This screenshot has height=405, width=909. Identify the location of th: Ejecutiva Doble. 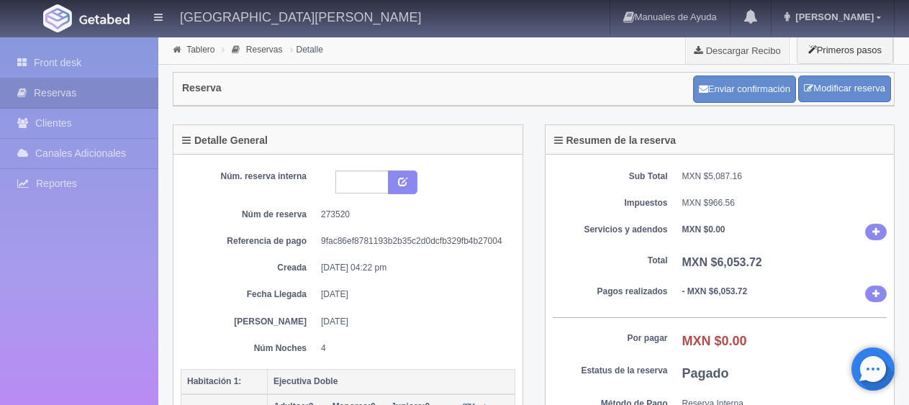
(392, 381).